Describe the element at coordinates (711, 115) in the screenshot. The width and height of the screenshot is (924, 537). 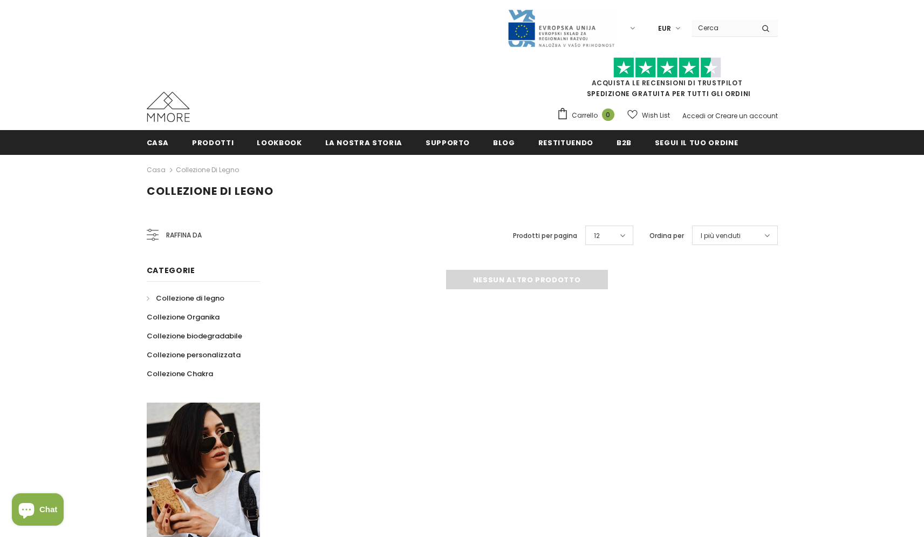
I see `span: or` at that location.